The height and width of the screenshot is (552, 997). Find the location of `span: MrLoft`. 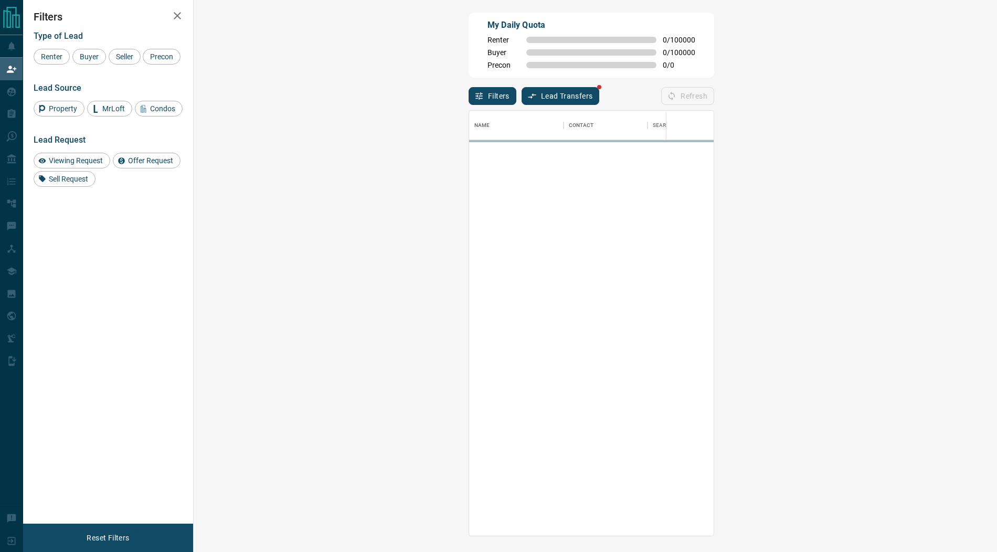

span: MrLoft is located at coordinates (113, 109).